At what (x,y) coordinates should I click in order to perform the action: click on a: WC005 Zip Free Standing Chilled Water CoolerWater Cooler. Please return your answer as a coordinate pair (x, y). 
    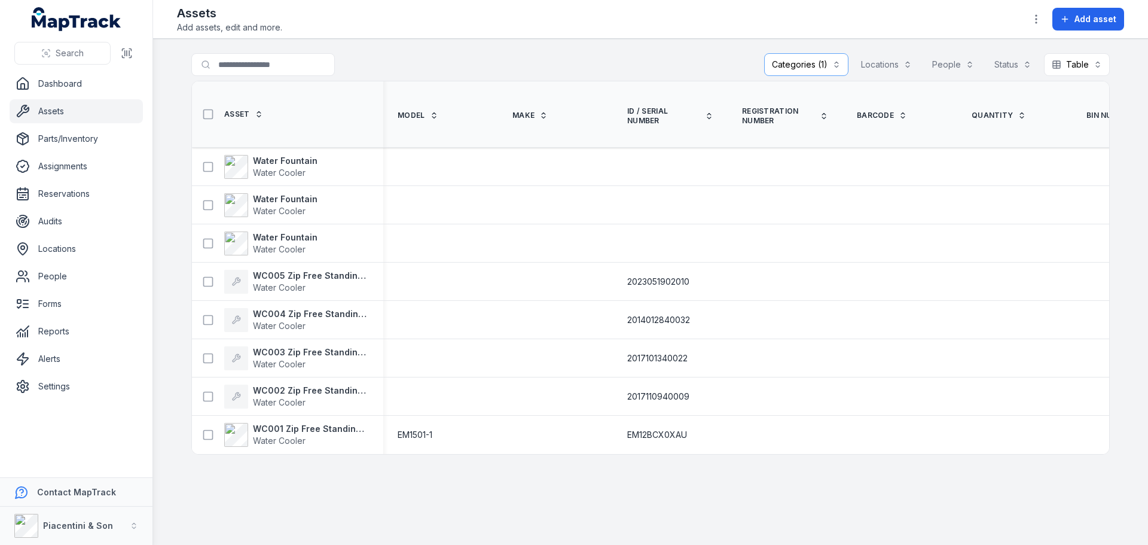
    Looking at the image, I should click on (297, 282).